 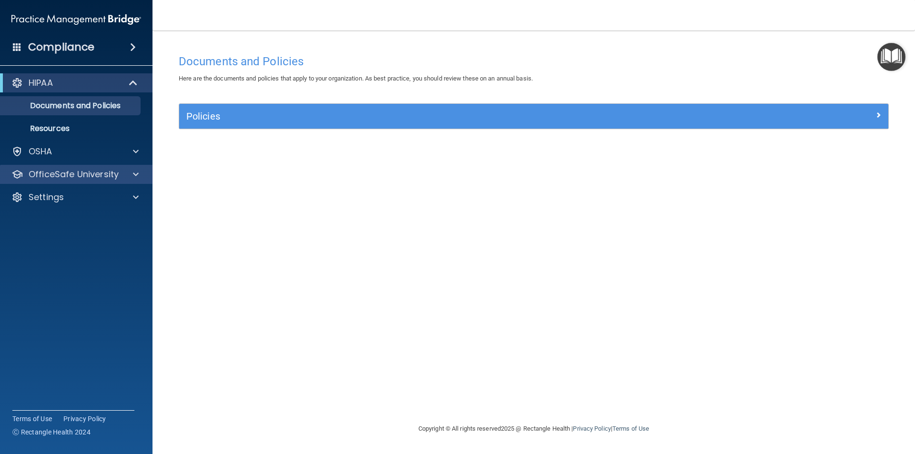 What do you see at coordinates (534, 61) in the screenshot?
I see `h4: Documents and Policies` at bounding box center [534, 61].